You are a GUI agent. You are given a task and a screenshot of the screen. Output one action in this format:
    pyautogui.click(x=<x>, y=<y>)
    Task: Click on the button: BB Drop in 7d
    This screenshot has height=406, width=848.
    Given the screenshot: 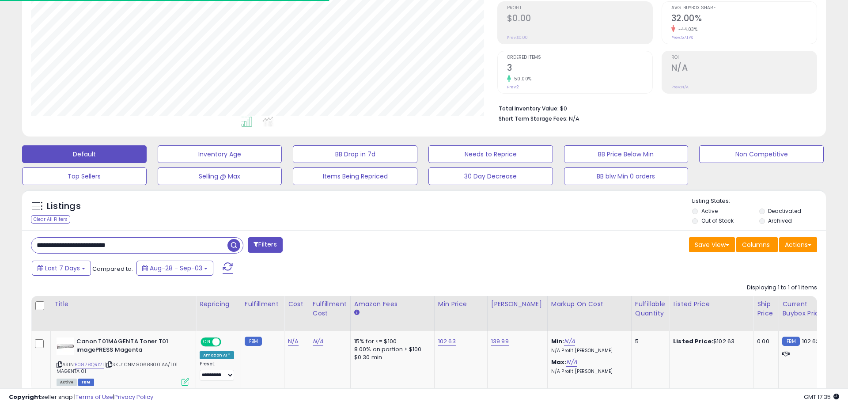 What is the action you would take?
    pyautogui.click(x=355, y=154)
    